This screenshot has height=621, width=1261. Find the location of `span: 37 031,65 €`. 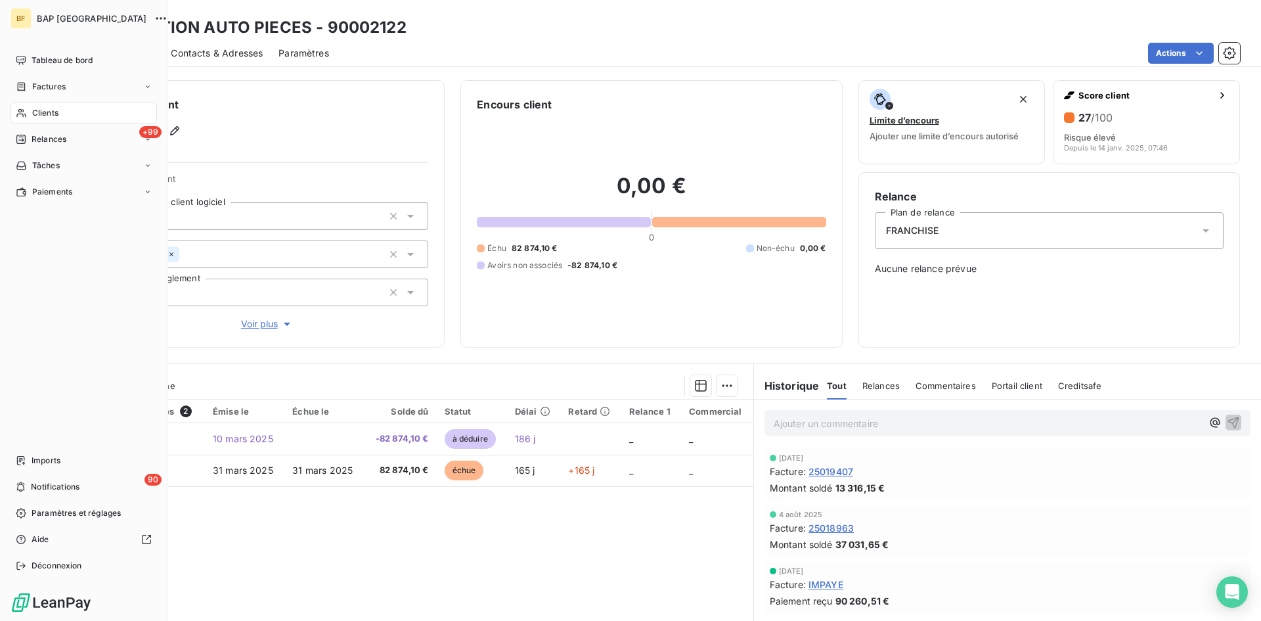

span: 37 031,65 € is located at coordinates (862, 544).